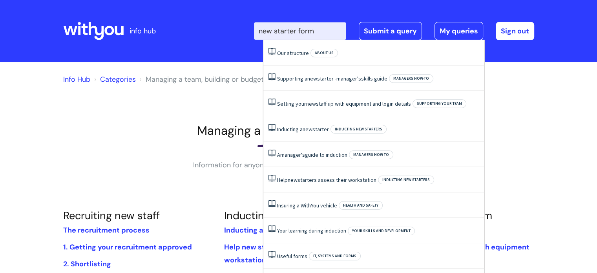 The image size is (597, 273). Describe the element at coordinates (300, 31) in the screenshot. I see `input: Search` at that location.